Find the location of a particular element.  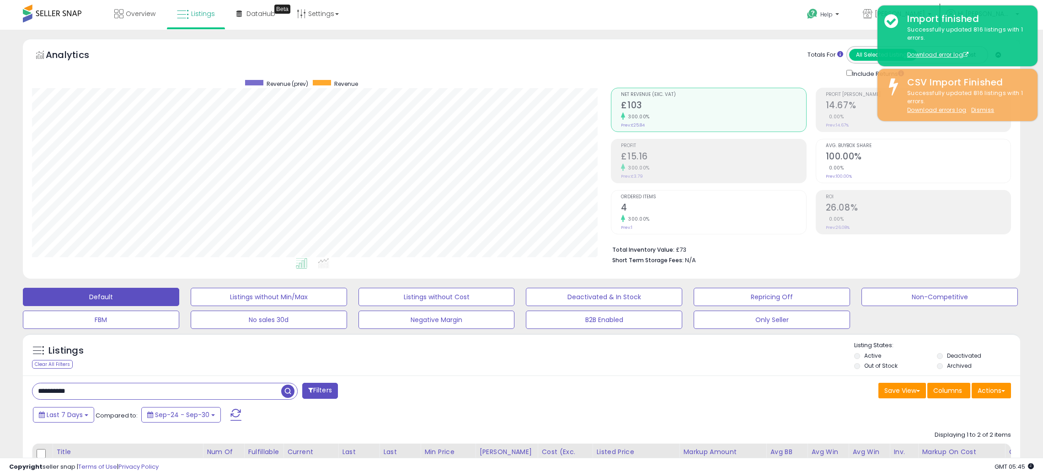

button: B2B Enabled is located at coordinates (604, 320).